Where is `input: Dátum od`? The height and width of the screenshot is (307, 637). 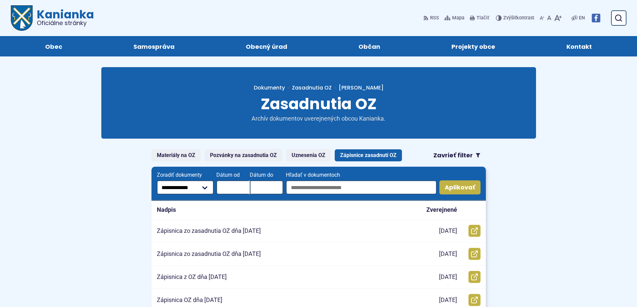 input: Dátum od is located at coordinates (233, 188).